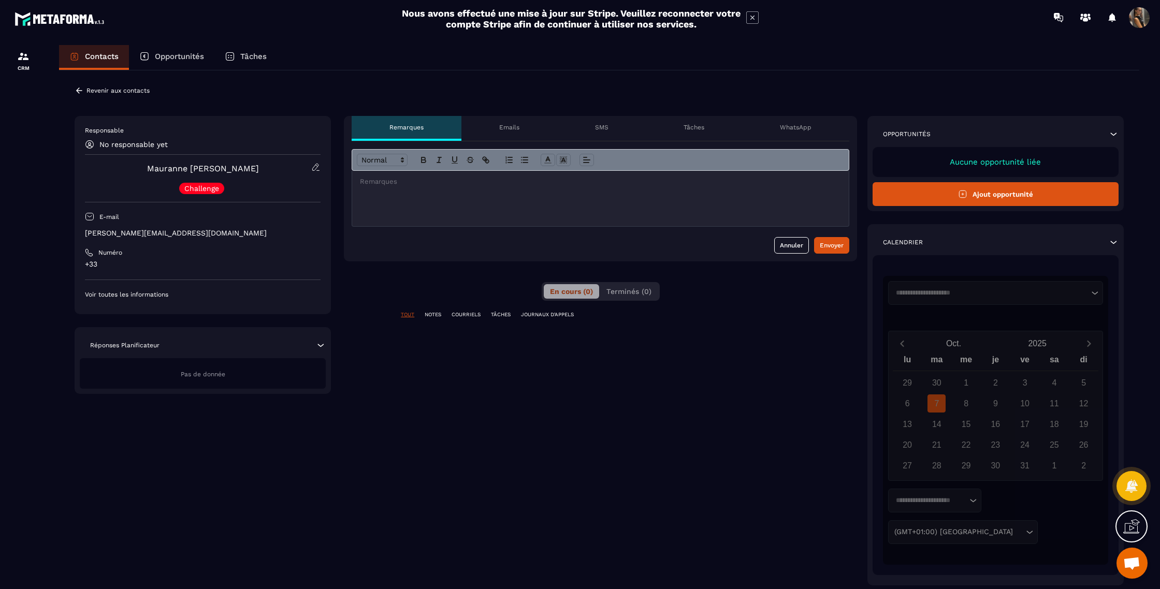 The image size is (1160, 589). Describe the element at coordinates (433, 315) in the screenshot. I see `p: NOTES` at that location.